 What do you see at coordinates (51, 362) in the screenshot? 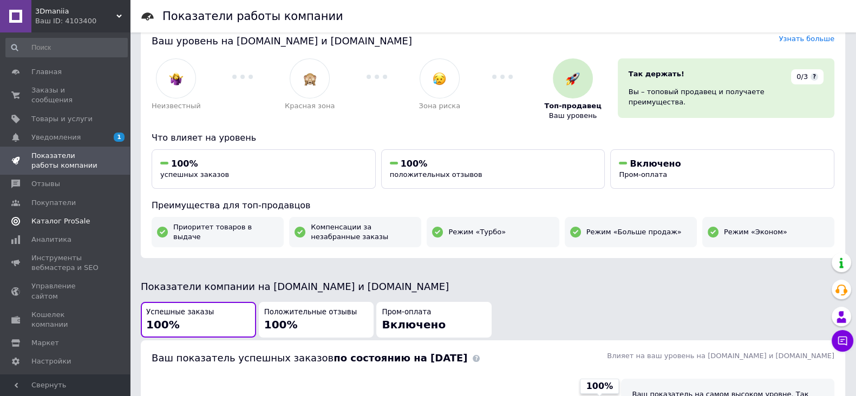
I see `span: Настройки` at bounding box center [51, 362].